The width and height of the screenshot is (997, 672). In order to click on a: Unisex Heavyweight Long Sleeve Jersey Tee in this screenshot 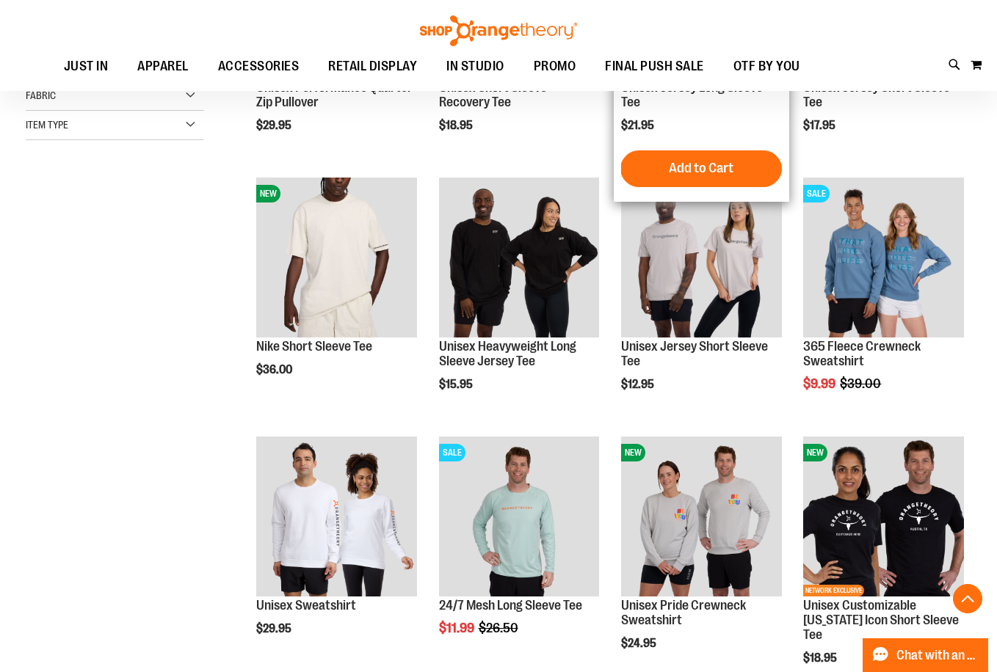, I will do `click(507, 354)`.